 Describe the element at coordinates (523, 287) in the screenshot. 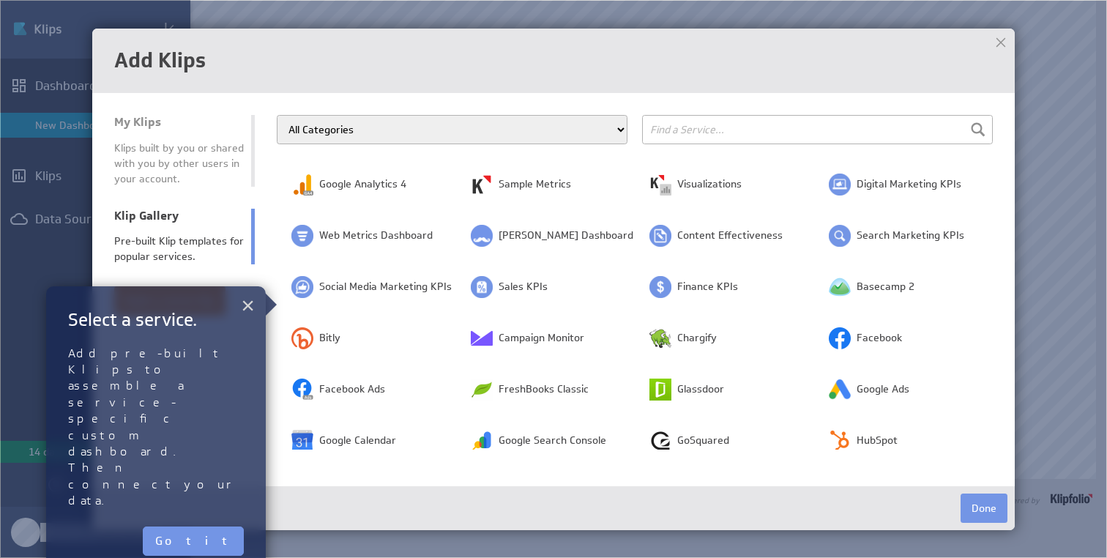

I see `span: Sales KPIs` at that location.